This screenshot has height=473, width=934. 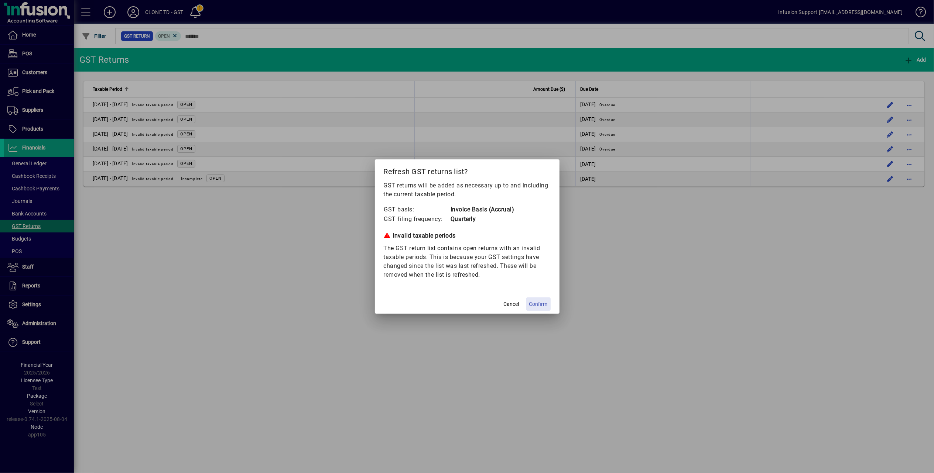 I want to click on button: Confirm, so click(x=538, y=304).